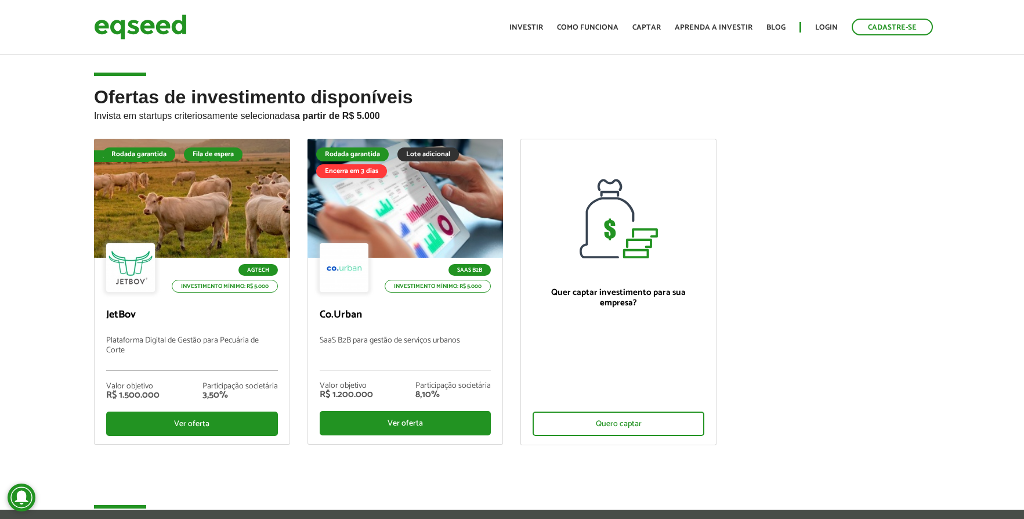  I want to click on p: Invista em startups criteriosamente selecionadas, so click(512, 114).